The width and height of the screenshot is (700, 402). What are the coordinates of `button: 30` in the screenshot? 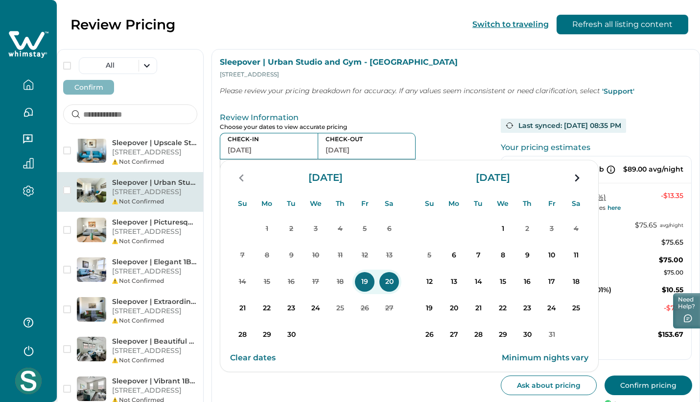 It's located at (291, 334).